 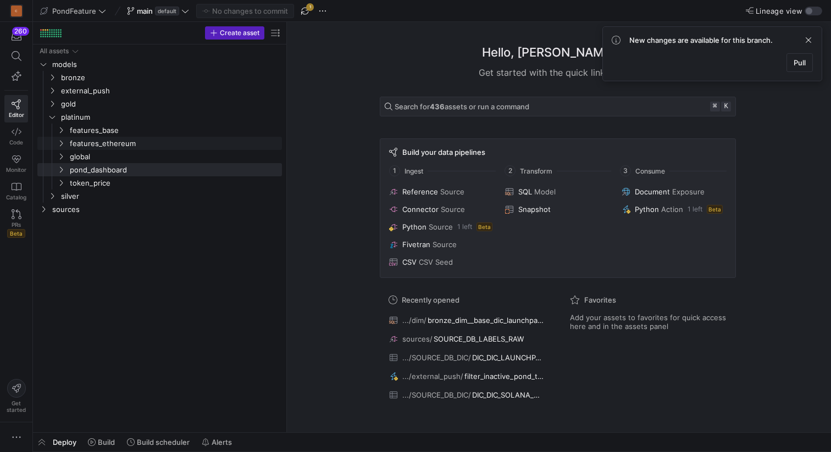 I want to click on button: PythonSource1 leftBeta, so click(x=441, y=227).